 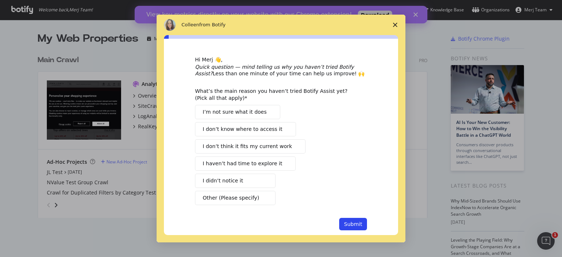 I want to click on i: Quick question — mind telling us why you haven’t tried Botify Assist?, so click(x=274, y=70).